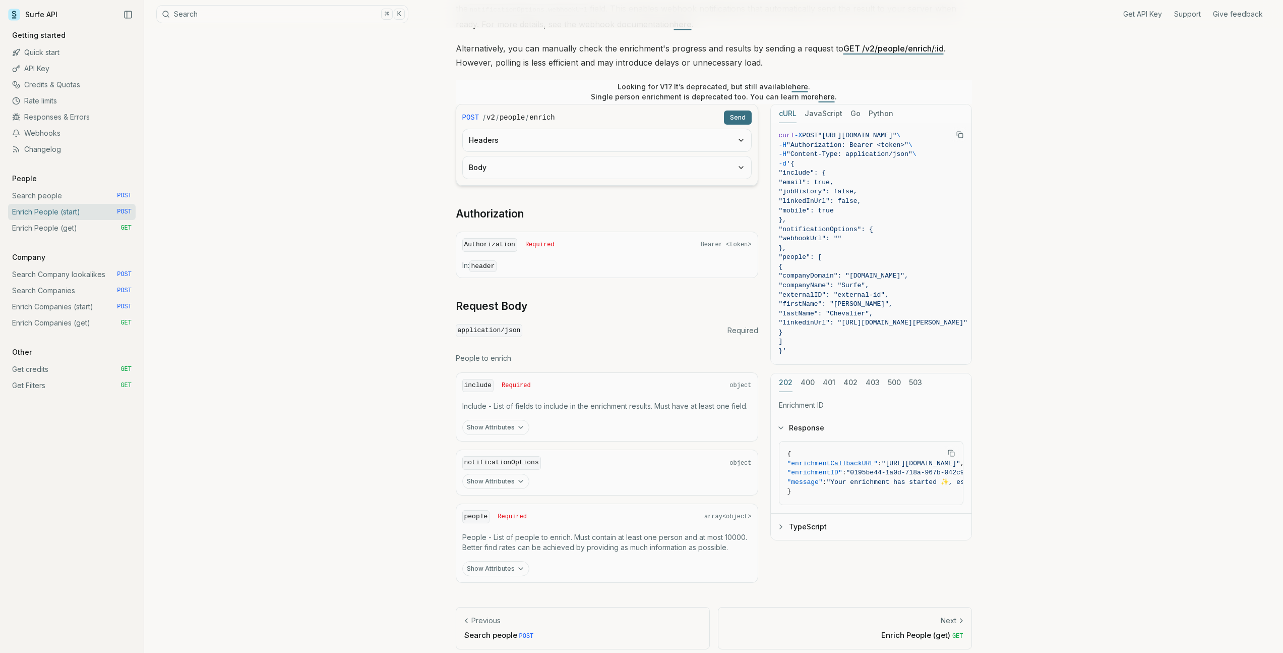 This screenshot has width=1283, height=653. I want to click on span: "linkedInUrl": false,, so click(820, 201).